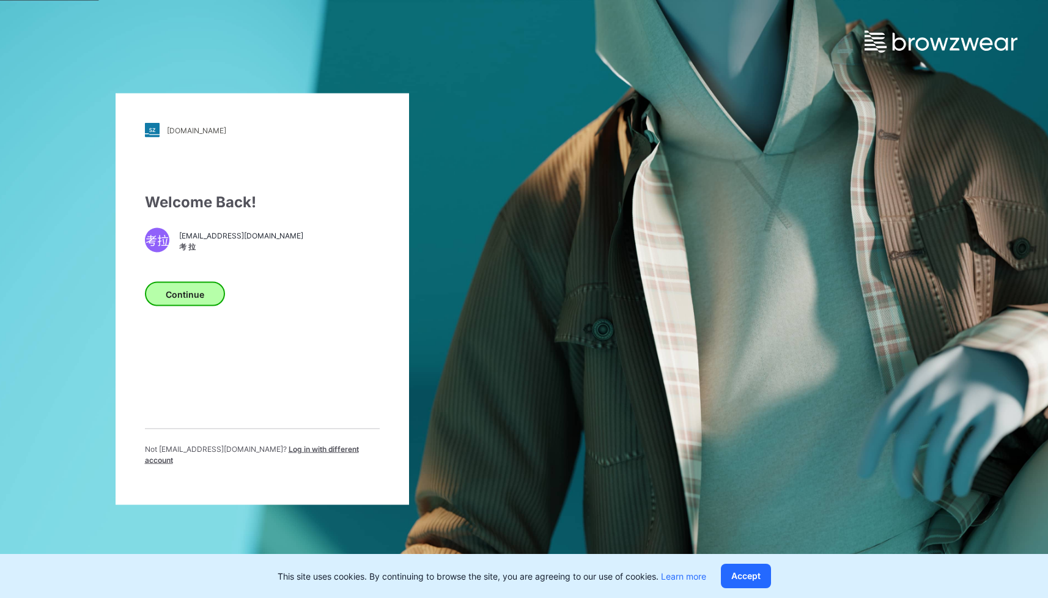 The image size is (1048, 598). Describe the element at coordinates (152, 130) in the screenshot. I see `img: stylezone-logo.562084cfcfab977791bfbf7441f1a819.svg` at that location.